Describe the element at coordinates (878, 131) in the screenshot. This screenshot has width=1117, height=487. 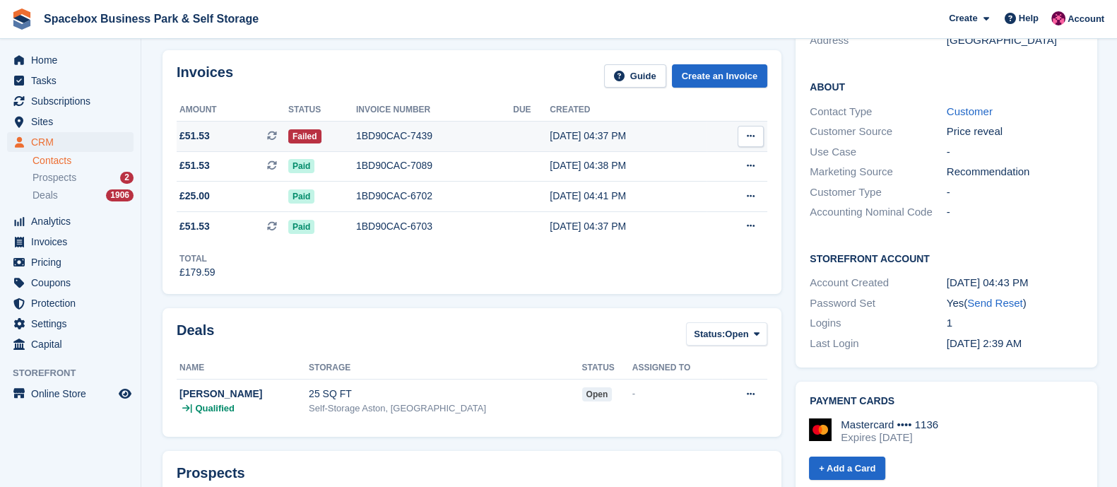
I see `div: Customer Source` at that location.